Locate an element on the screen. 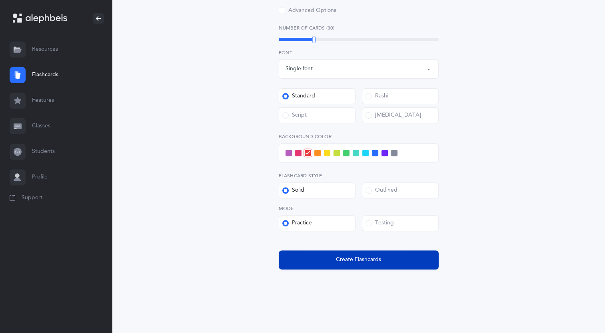 This screenshot has height=333, width=605. span: Support is located at coordinates (32, 198).